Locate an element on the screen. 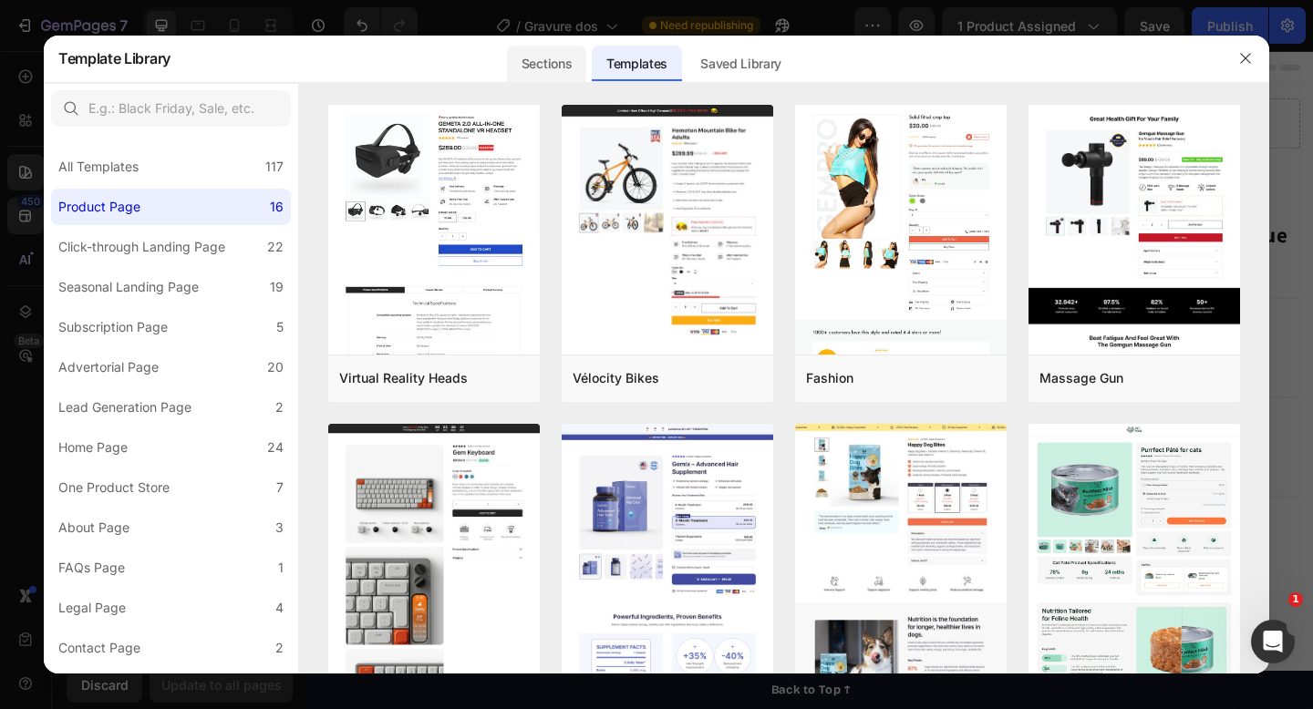 The image size is (1313, 709). div: Massage Gun is located at coordinates (1081, 378).